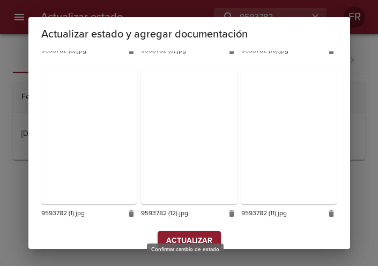 The image size is (378, 266). Describe the element at coordinates (281, 214) in the screenshot. I see `span: 9593782 (11).jpg` at that location.